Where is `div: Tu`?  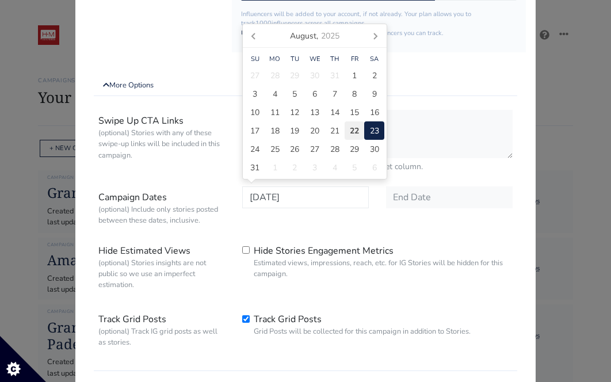
div: Tu is located at coordinates (294, 59).